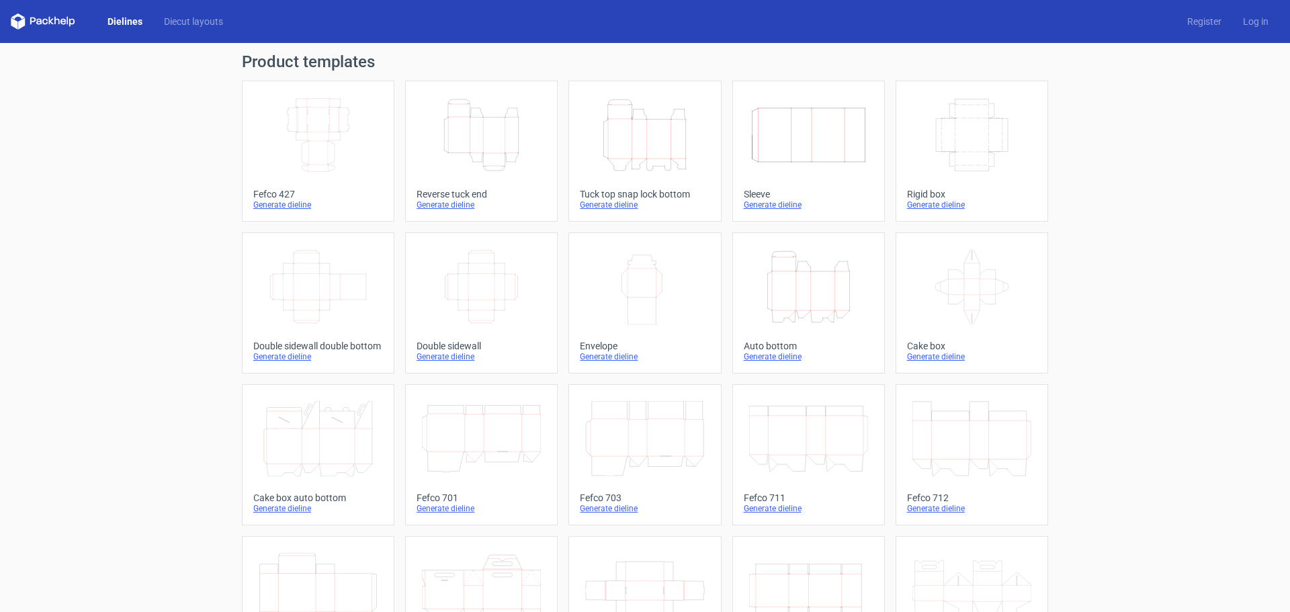 This screenshot has width=1290, height=612. What do you see at coordinates (644, 455) in the screenshot?
I see `a: Fefco 703Generate dieline` at bounding box center [644, 455].